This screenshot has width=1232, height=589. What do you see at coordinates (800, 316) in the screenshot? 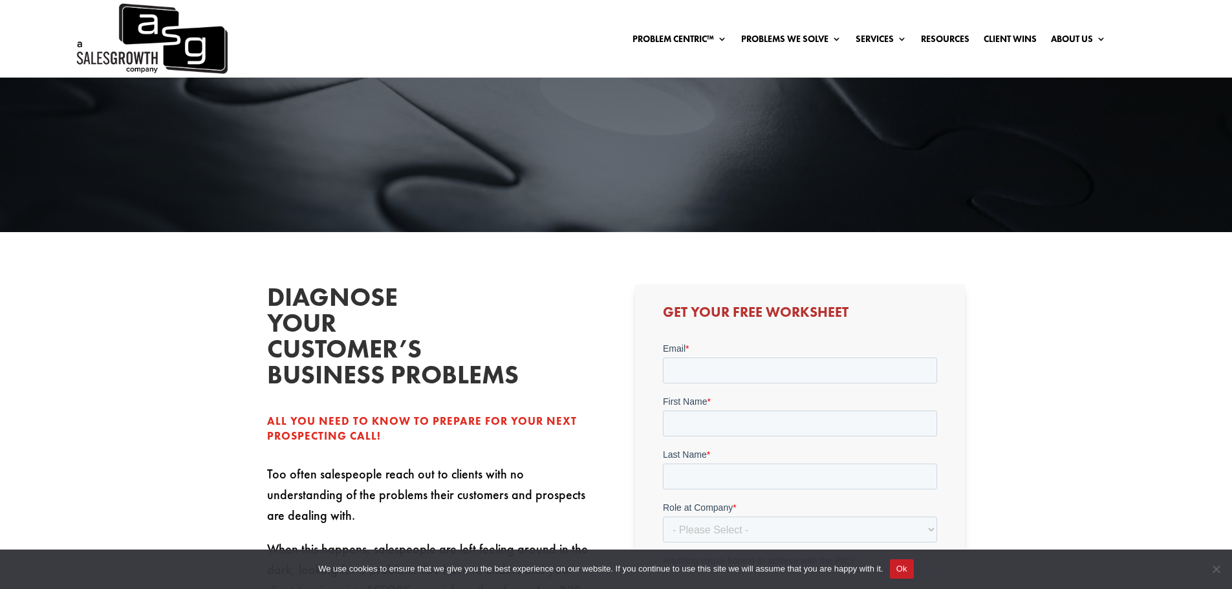
I see `h3: Get Your Free Worksheet` at bounding box center [800, 316].